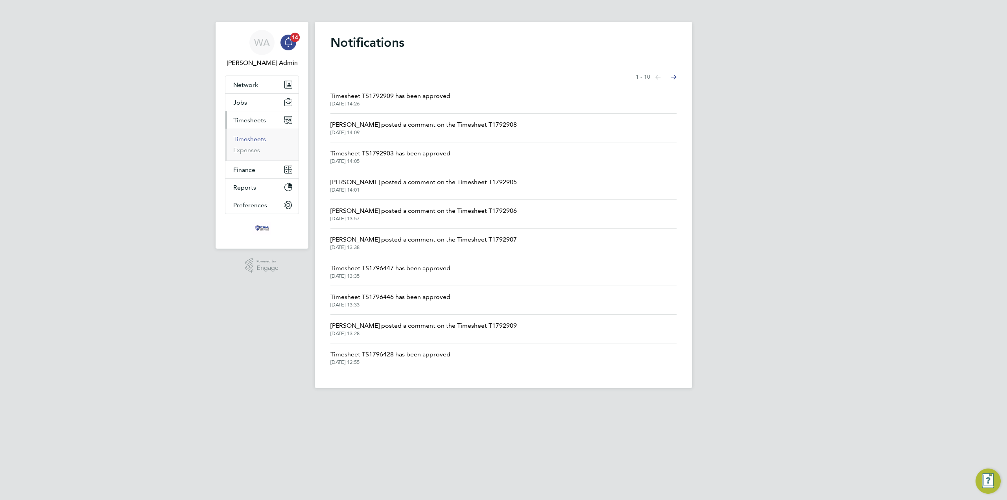 This screenshot has height=500, width=1007. Describe the element at coordinates (262, 42) in the screenshot. I see `span: WA` at that location.